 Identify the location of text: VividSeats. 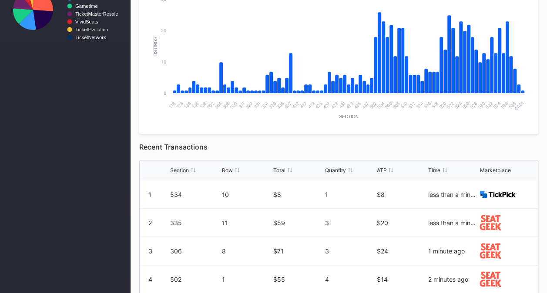
(87, 22).